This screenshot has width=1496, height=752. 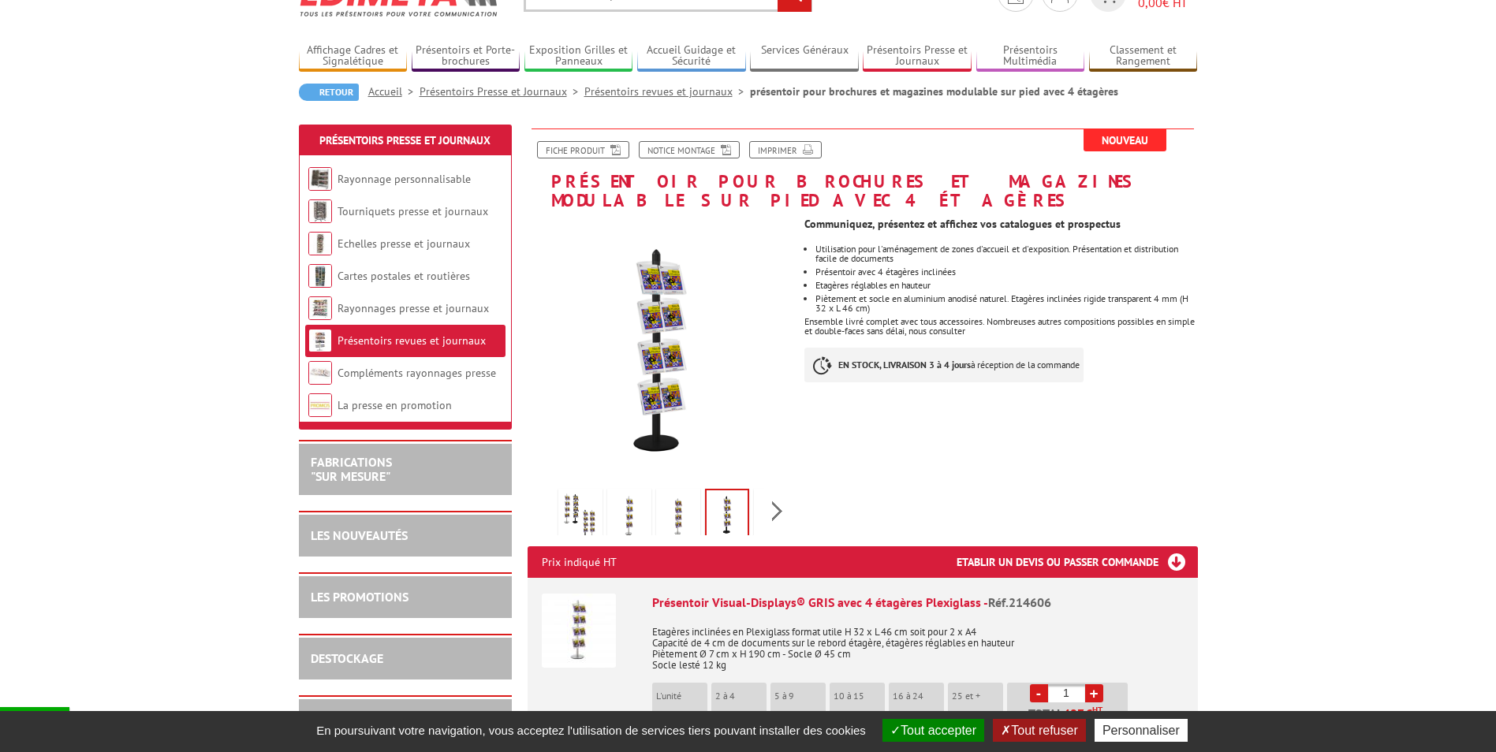 What do you see at coordinates (918, 602) in the screenshot?
I see `div: Présentoir Visual-Displays® GRIS avec 4 étagères Plexiglass -` at bounding box center [918, 602].